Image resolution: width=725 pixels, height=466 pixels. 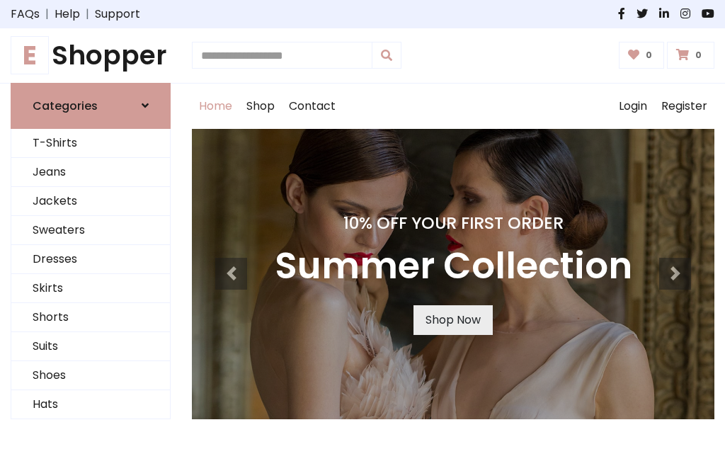 I want to click on a: Hats, so click(x=91, y=404).